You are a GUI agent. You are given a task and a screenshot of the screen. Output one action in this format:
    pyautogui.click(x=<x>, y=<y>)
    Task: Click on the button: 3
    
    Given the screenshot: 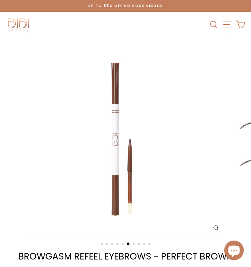 What is the action you would take?
    pyautogui.click(x=113, y=245)
    